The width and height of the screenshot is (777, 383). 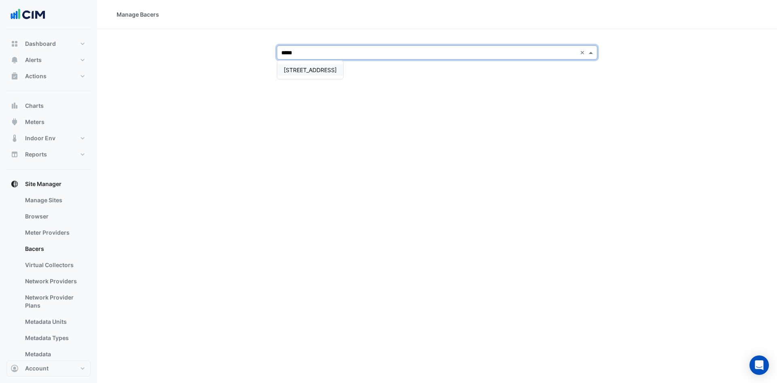 I want to click on button: Charts, so click(x=49, y=106).